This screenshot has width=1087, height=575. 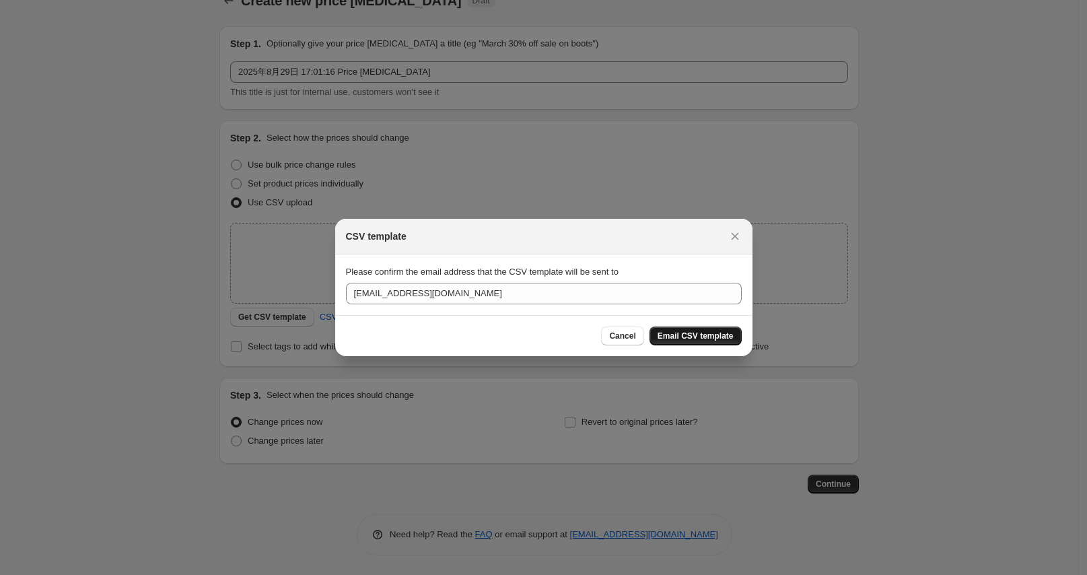 What do you see at coordinates (482, 271) in the screenshot?
I see `span: Please confirm the email address that the CSV template will be sent to` at bounding box center [482, 271].